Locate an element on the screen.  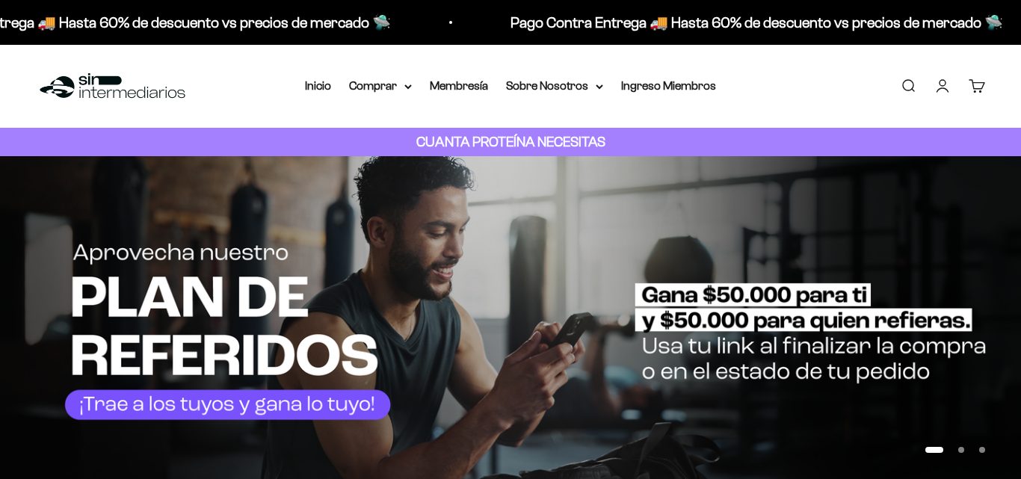
p: Pago Contra Entrega 🚚 Hasta 60% de descuento vs precios de mercado 🛸 is located at coordinates (649, 22).